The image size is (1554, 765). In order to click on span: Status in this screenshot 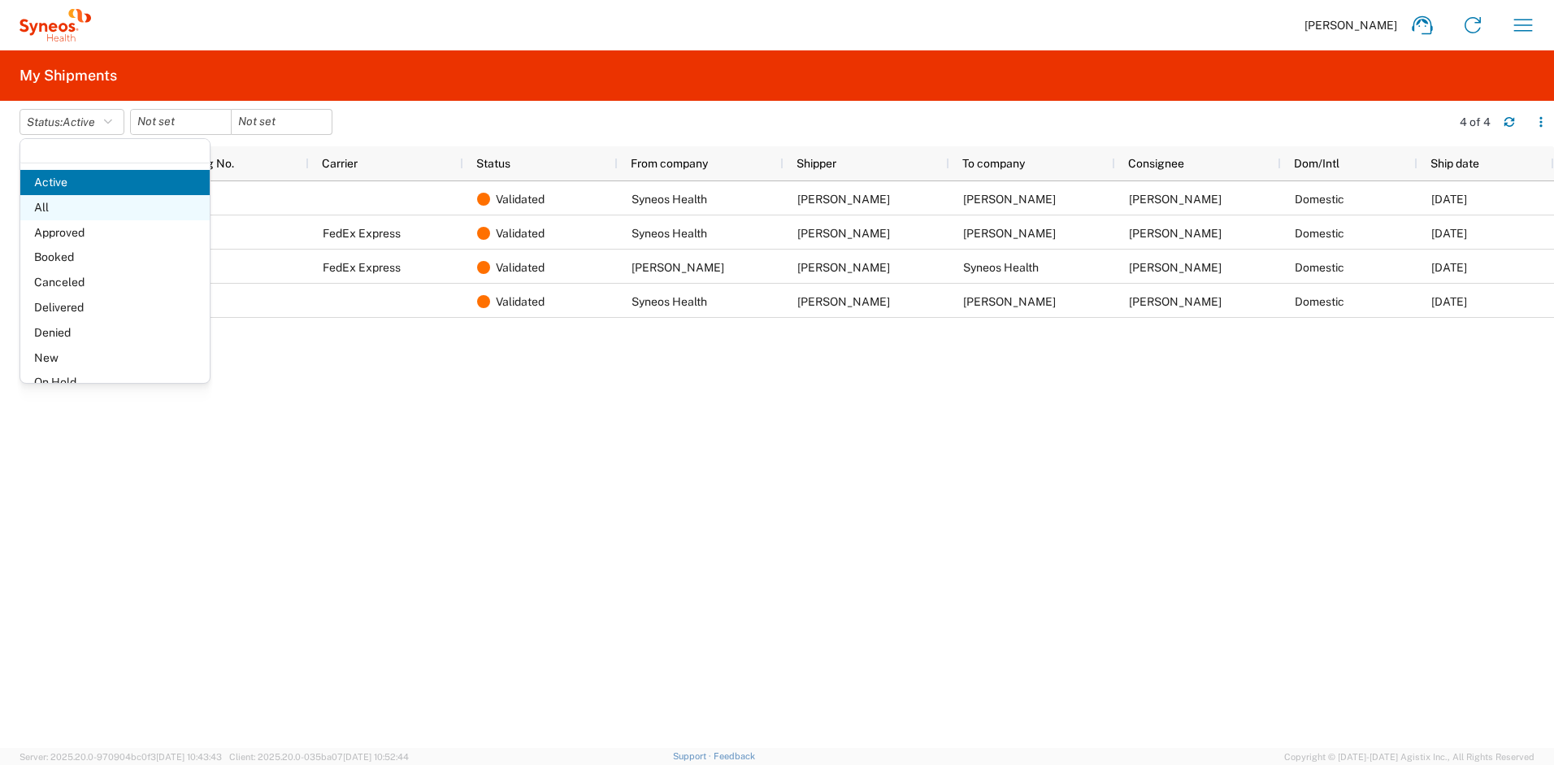, I will do `click(493, 163)`.